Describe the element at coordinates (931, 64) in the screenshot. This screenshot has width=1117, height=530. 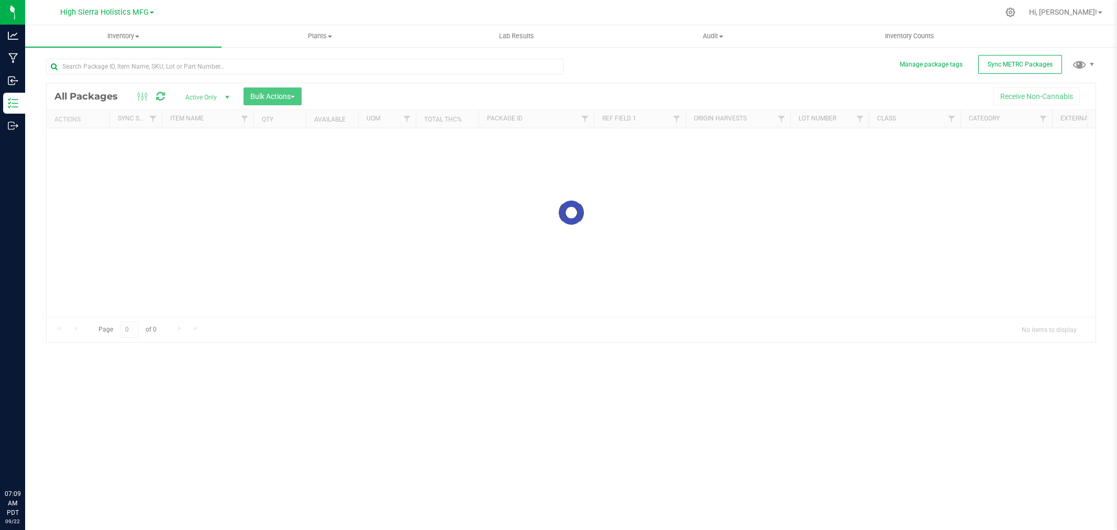
I see `button: Manage package tags` at that location.